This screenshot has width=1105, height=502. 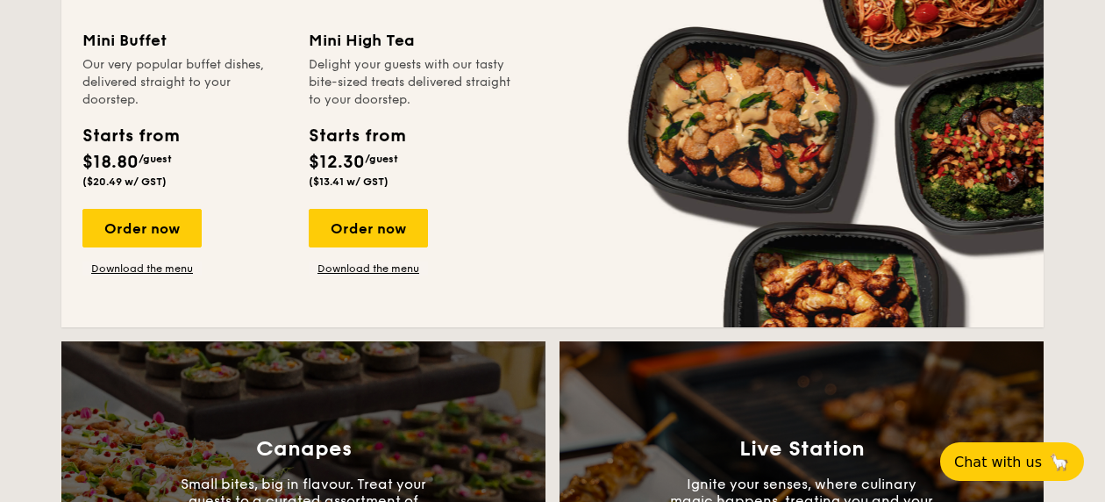 I want to click on span: $12.30, so click(x=337, y=162).